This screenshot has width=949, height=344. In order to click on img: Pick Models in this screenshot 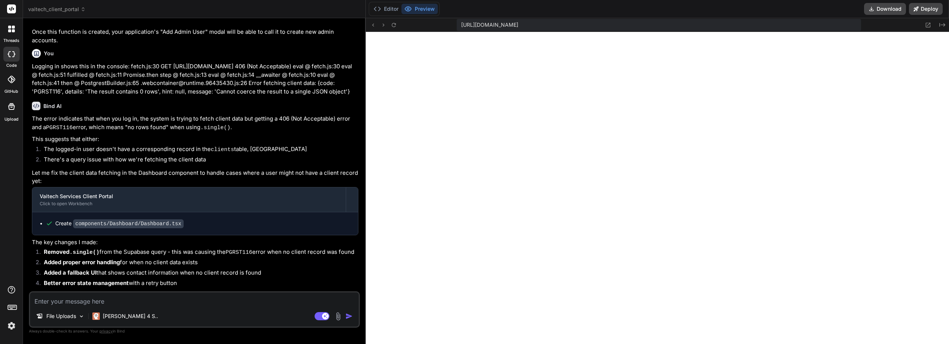, I will do `click(81, 316)`.